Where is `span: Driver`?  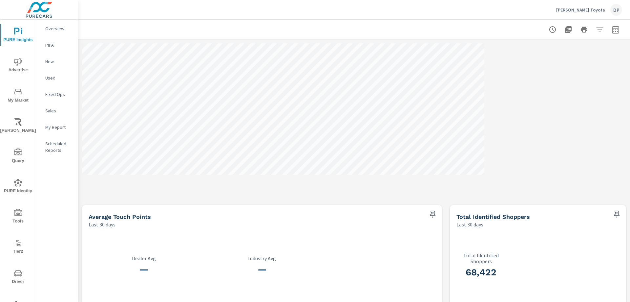 span: Driver is located at coordinates (18, 277).